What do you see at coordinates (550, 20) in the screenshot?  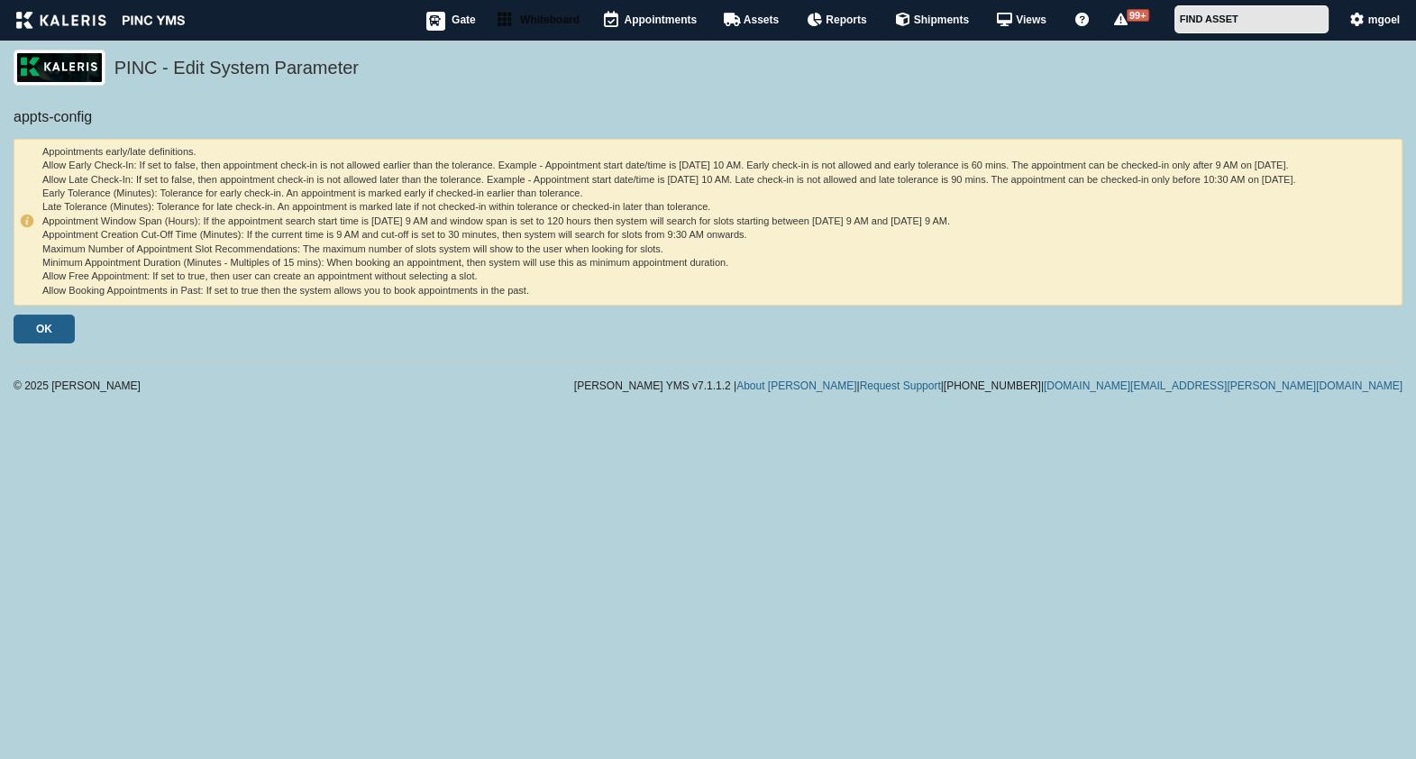 I see `span: Whiteboard` at bounding box center [550, 20].